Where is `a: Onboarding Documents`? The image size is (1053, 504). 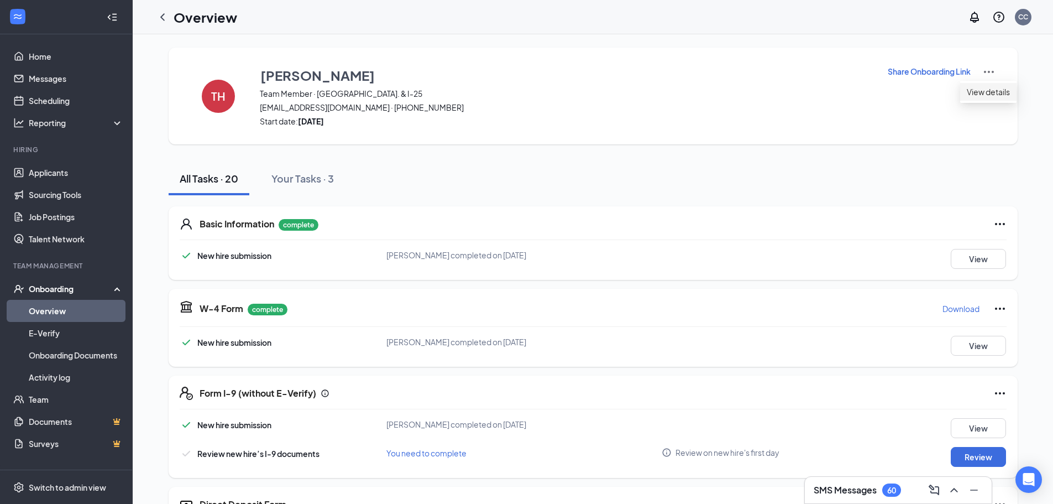 a: Onboarding Documents is located at coordinates (76, 355).